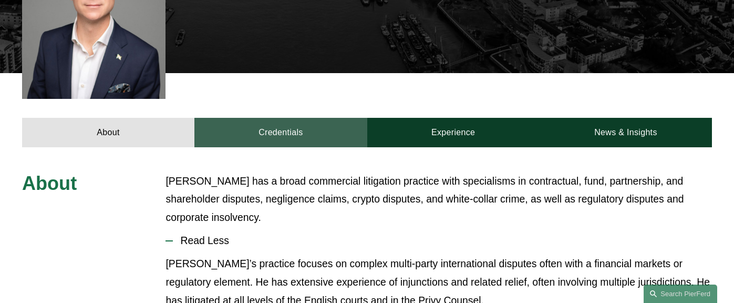 The height and width of the screenshot is (303, 734). Describe the element at coordinates (281, 132) in the screenshot. I see `a: Credentials` at that location.